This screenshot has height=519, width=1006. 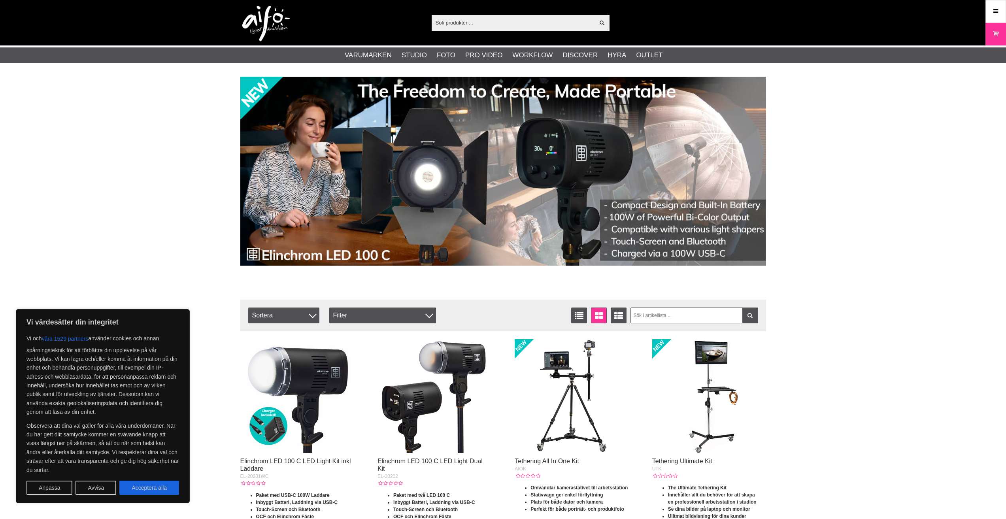 I want to click on a: Outlet, so click(x=649, y=55).